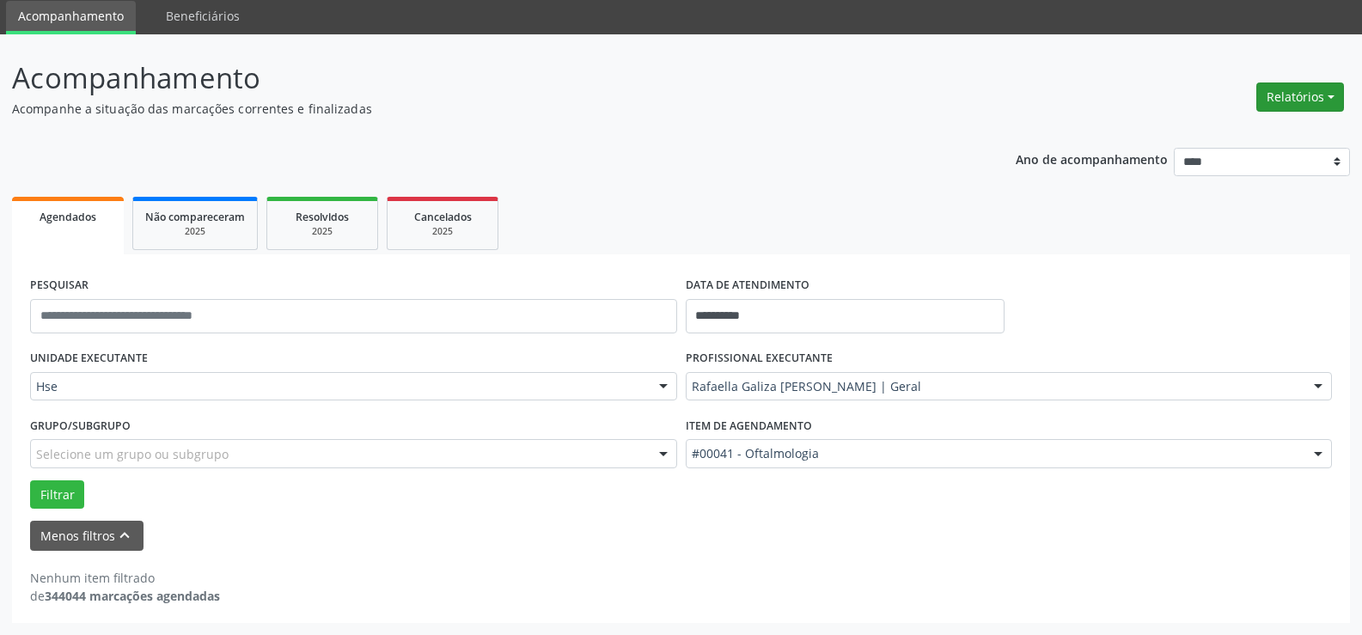 This screenshot has width=1362, height=635. I want to click on span: #00041 - Oftalmologia, so click(994, 454).